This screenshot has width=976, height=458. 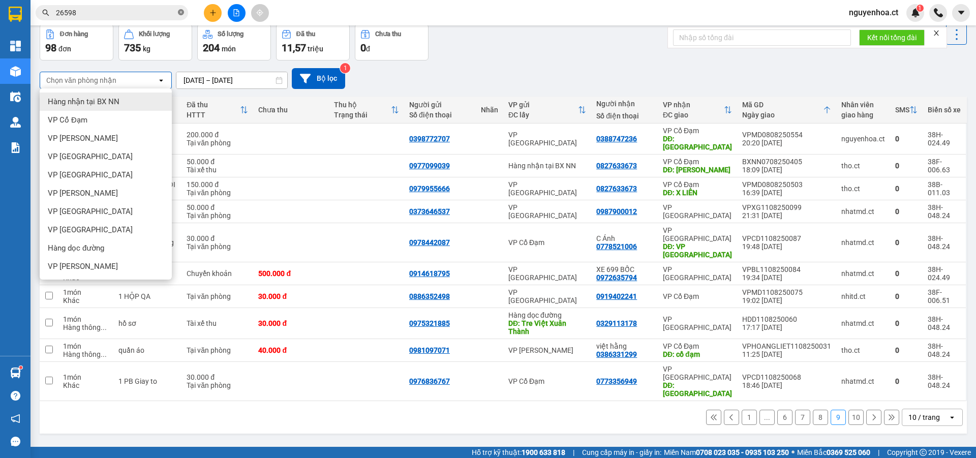 What do you see at coordinates (430, 139) in the screenshot?
I see `div: 0398772707` at bounding box center [430, 139].